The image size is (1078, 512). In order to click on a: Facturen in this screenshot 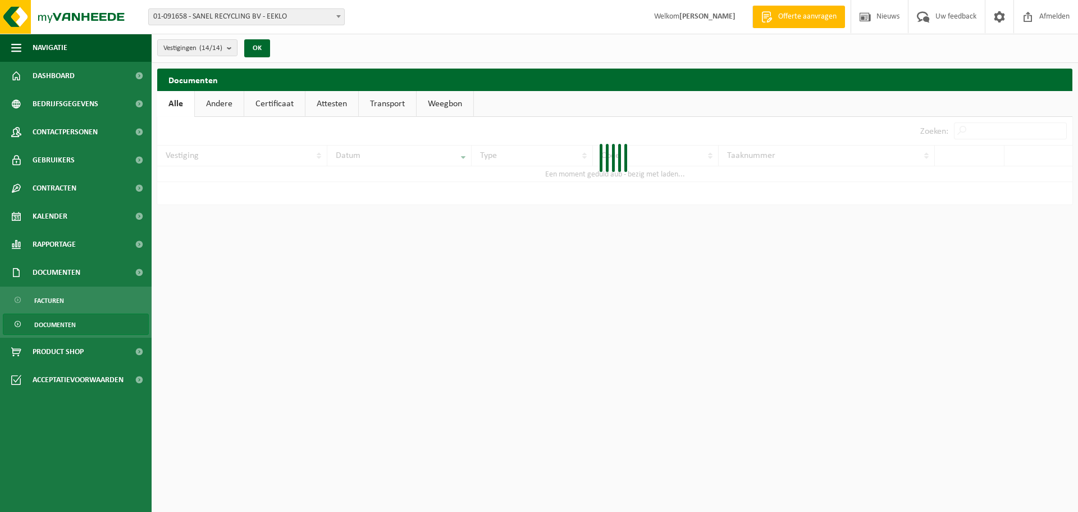, I will do `click(76, 300)`.